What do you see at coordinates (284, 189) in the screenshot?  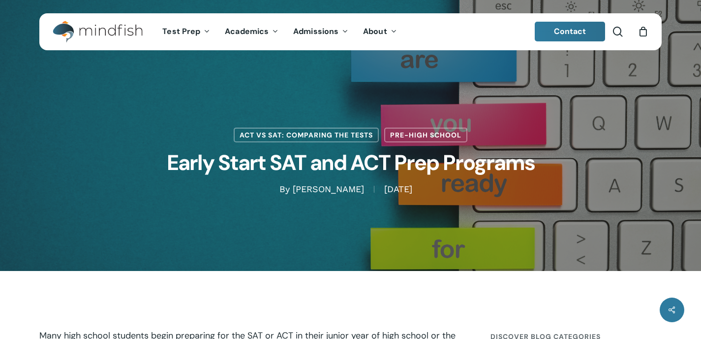 I see `span: By` at bounding box center [284, 189].